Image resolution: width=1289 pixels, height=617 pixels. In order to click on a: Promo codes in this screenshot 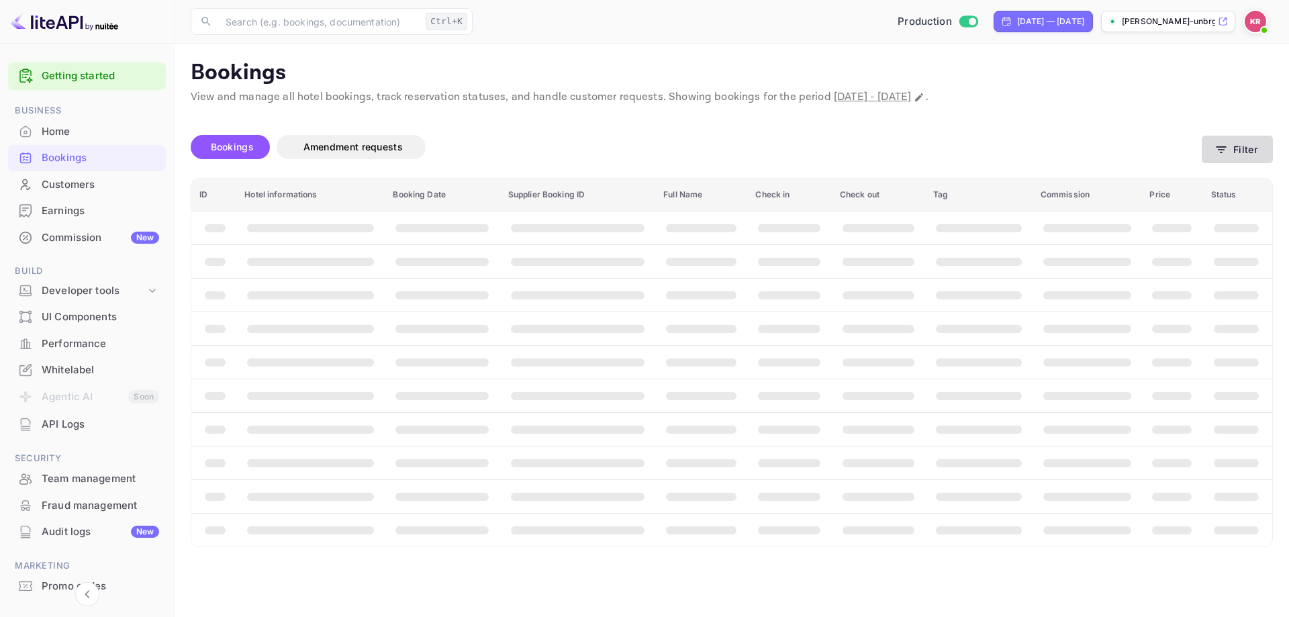, I will do `click(87, 586)`.